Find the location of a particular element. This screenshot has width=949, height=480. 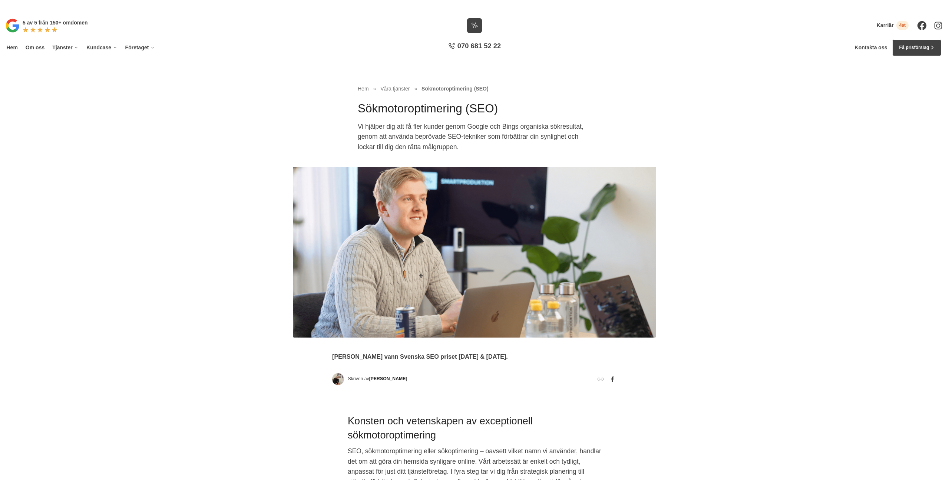

svg: Facebook is located at coordinates (612, 379).